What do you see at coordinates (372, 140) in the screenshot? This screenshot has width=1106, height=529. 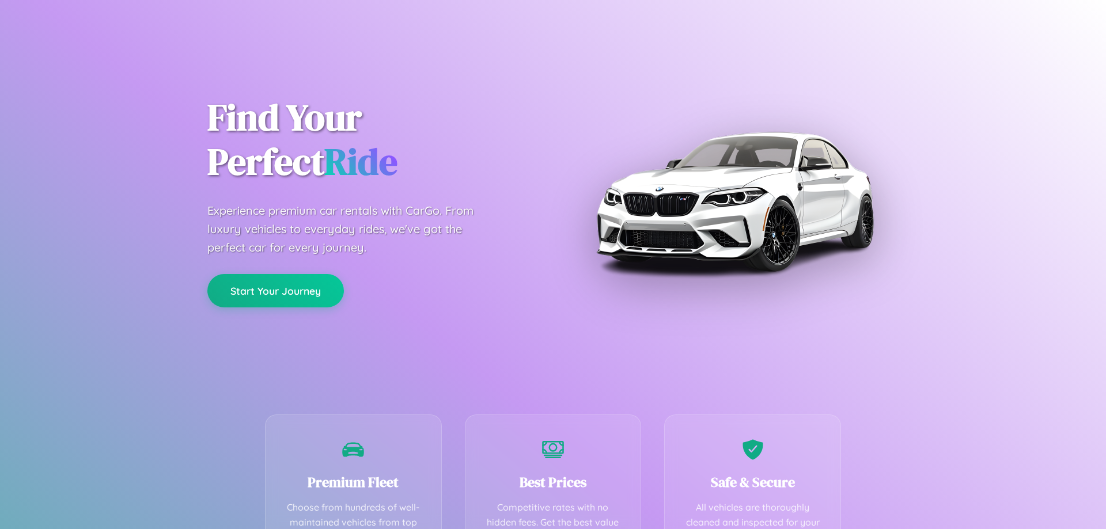 I see `h1: Find Your Perfect` at bounding box center [372, 140].